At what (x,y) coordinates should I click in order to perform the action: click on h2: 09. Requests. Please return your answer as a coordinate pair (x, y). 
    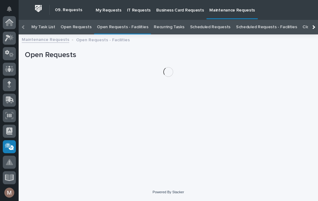
    Looking at the image, I should click on (69, 10).